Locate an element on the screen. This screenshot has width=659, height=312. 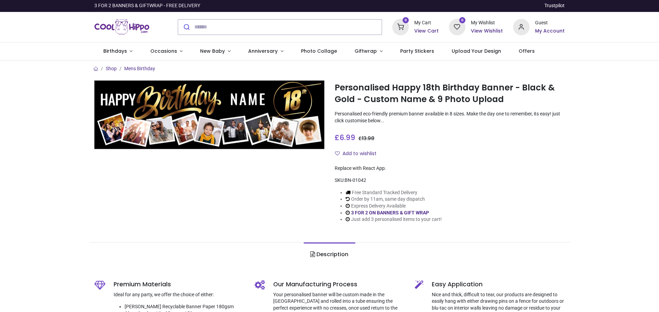
a: Giftwrap is located at coordinates (368, 51).